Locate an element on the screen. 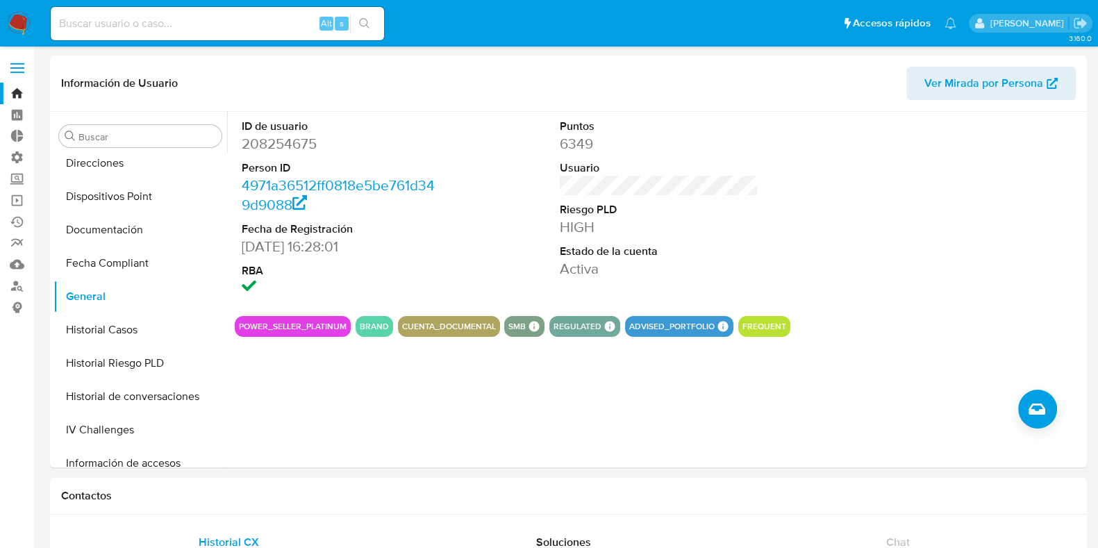 The width and height of the screenshot is (1098, 548). button: Historial Riesgo PLD is located at coordinates (140, 363).